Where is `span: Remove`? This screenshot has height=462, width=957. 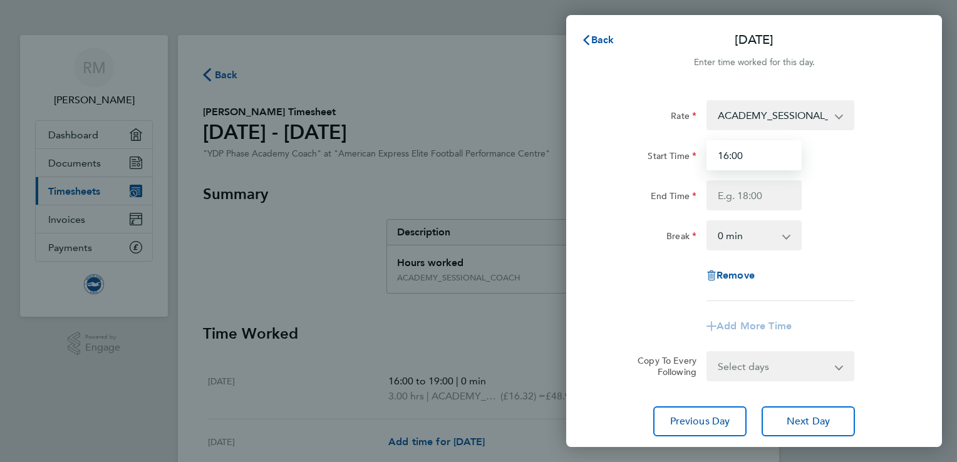
span: Remove is located at coordinates (735, 275).